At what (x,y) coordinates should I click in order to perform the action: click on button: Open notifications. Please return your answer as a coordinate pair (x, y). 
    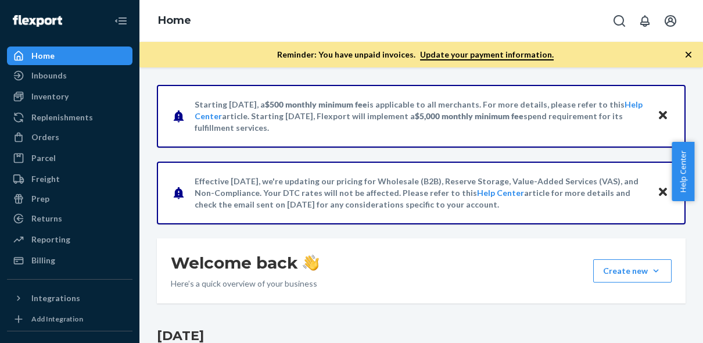
    Looking at the image, I should click on (645, 21).